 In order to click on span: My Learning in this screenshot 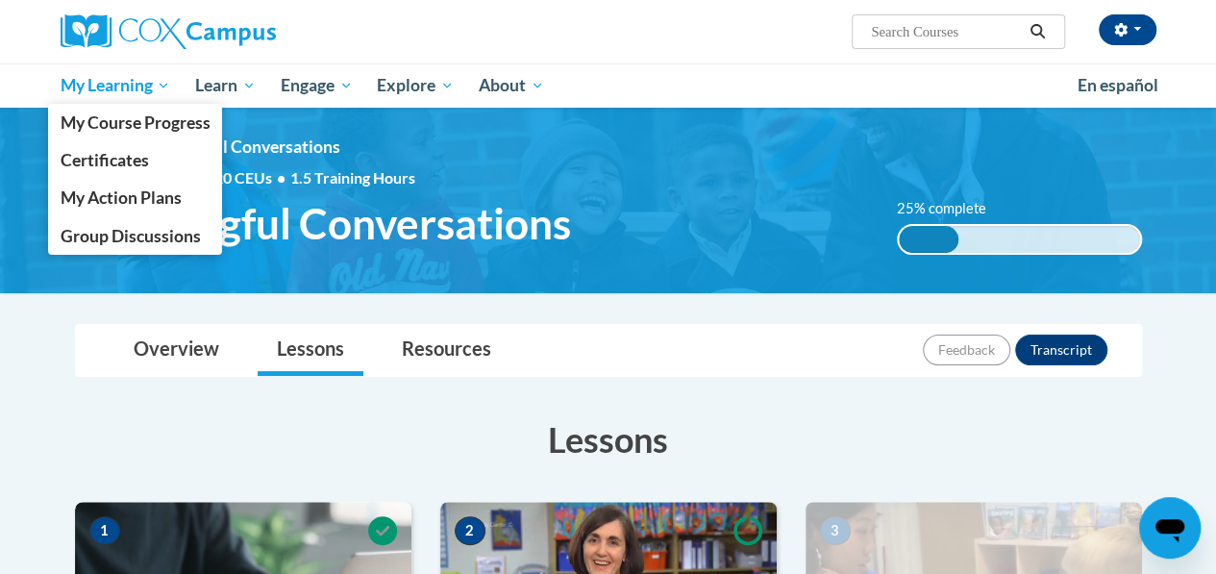, I will do `click(114, 86)`.